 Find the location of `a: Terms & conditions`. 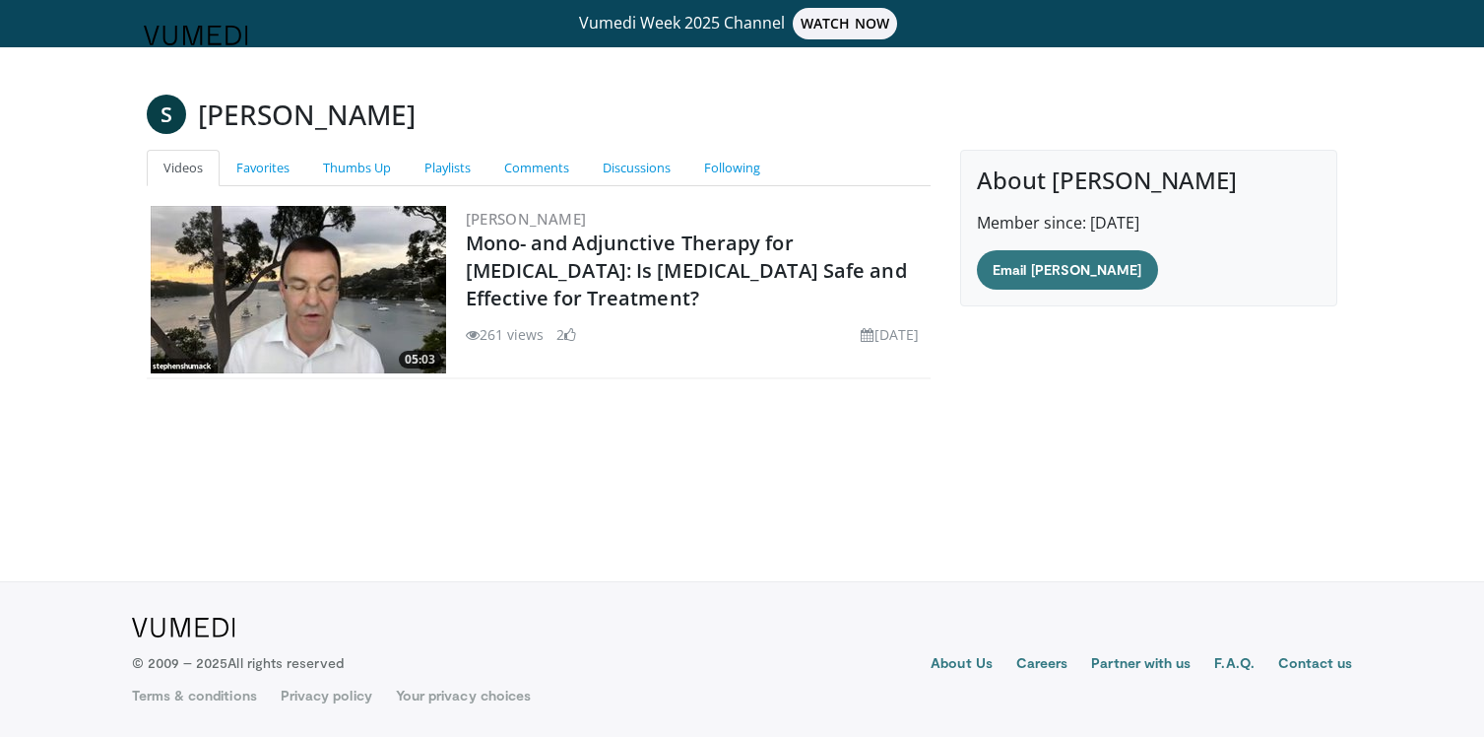

a: Terms & conditions is located at coordinates (194, 695).